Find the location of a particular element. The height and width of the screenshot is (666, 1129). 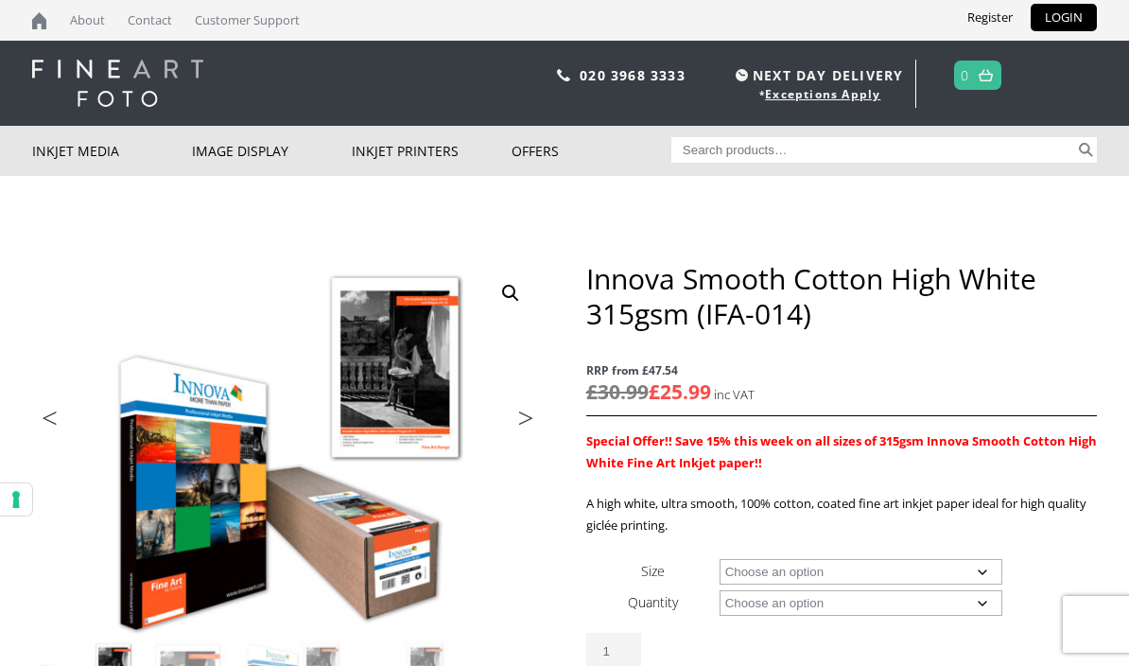

img: logo-white.svg is located at coordinates (117, 83).